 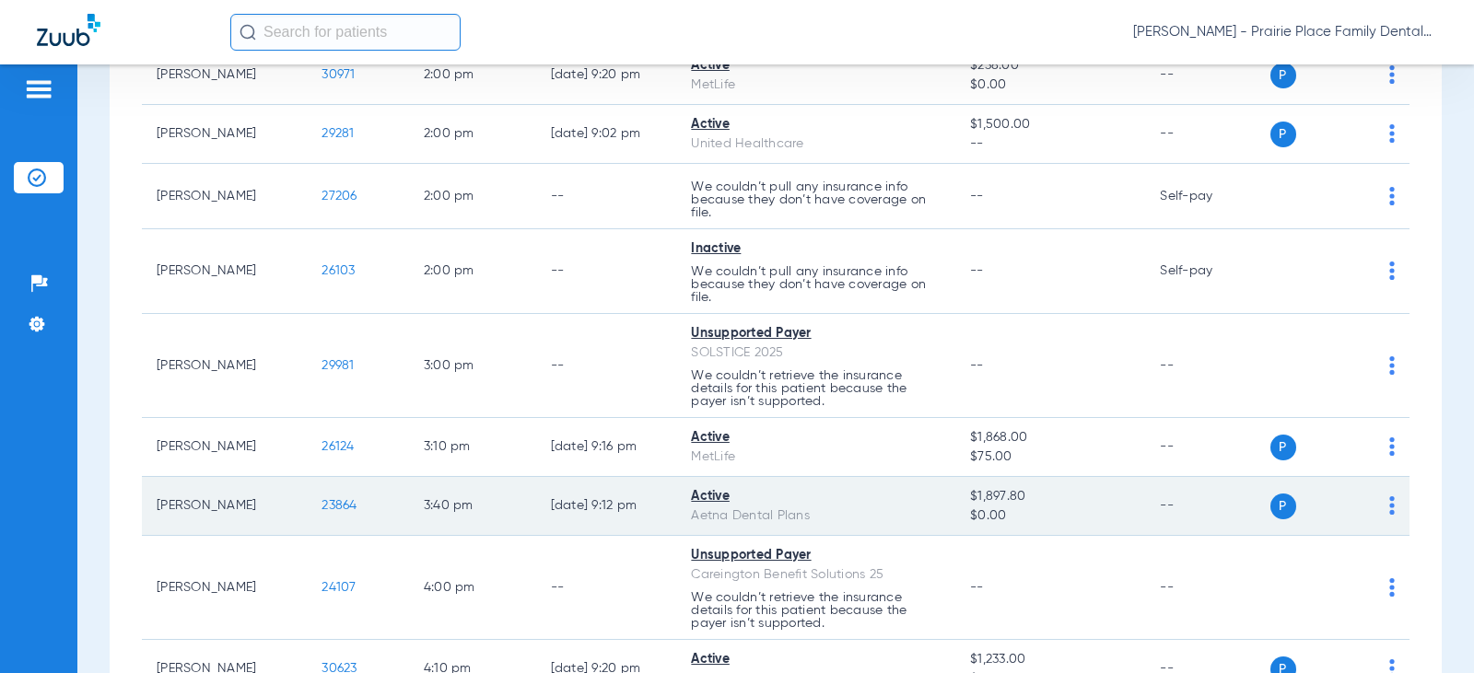 What do you see at coordinates (1050, 660) in the screenshot?
I see `span: $1,233.00` at bounding box center [1050, 660].